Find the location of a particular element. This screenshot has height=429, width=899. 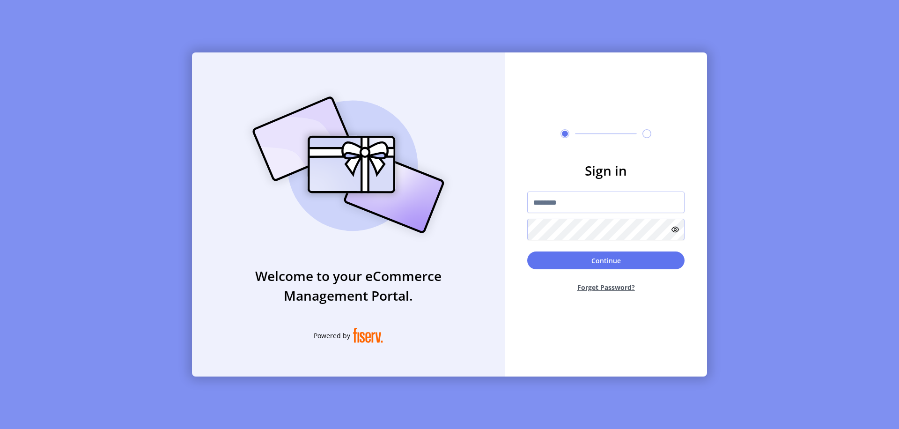

span: Powered by is located at coordinates (332, 335).